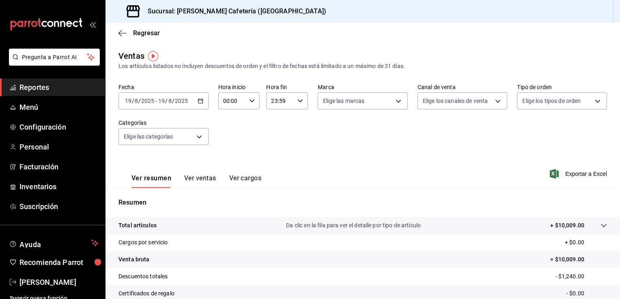 This screenshot has height=299, width=620. I want to click on p: + $10,009.00, so click(567, 226).